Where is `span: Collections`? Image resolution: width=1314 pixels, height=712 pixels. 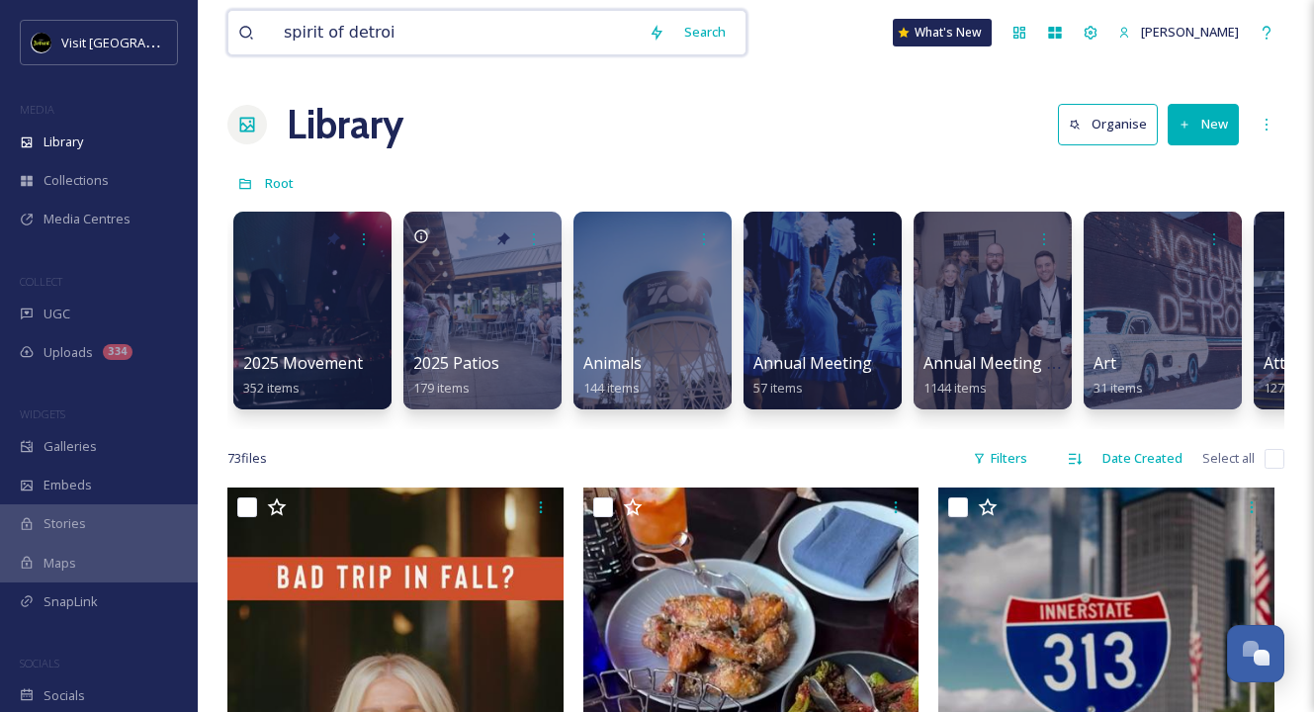 span: Collections is located at coordinates (76, 180).